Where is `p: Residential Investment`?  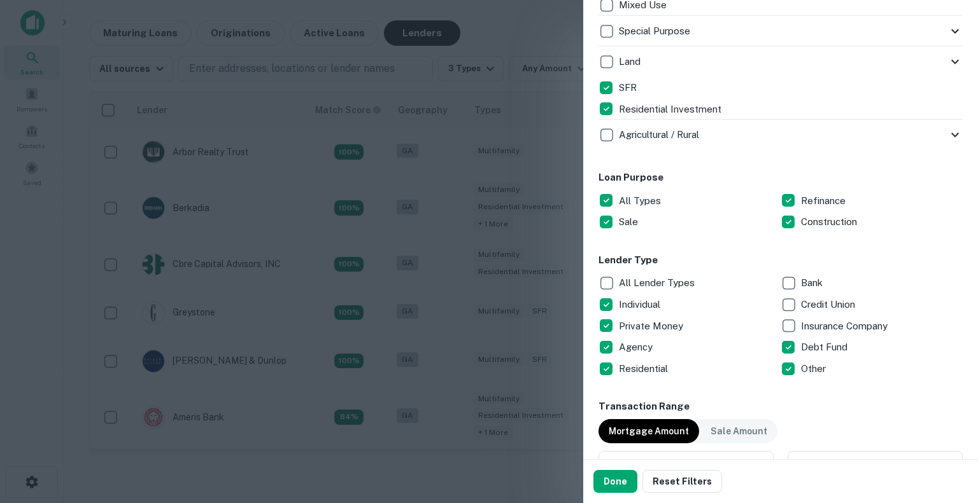
p: Residential Investment is located at coordinates (671, 109).